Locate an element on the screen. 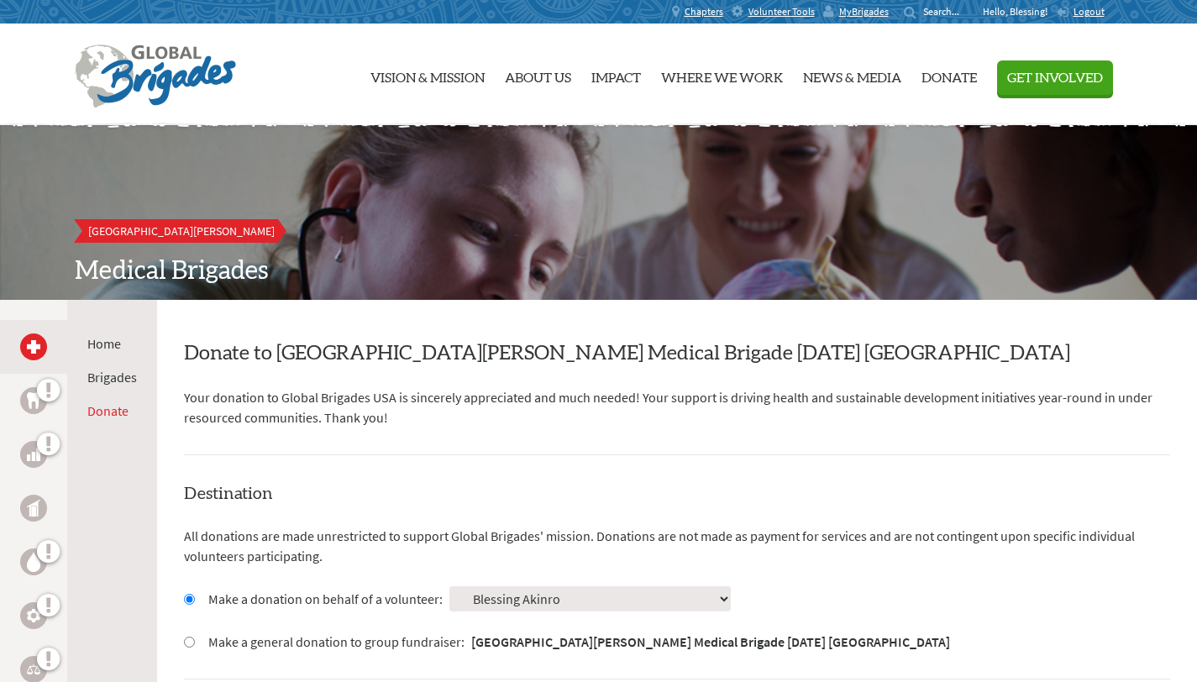 Image resolution: width=1197 pixels, height=682 pixels. p: Your donation to Global Brigades USA is sincerely appreciated and much needed! Your support is dr... is located at coordinates (677, 407).